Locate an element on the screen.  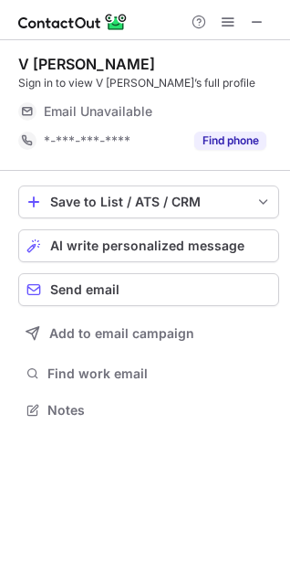
button: AI write personalized message is located at coordinates (149, 246).